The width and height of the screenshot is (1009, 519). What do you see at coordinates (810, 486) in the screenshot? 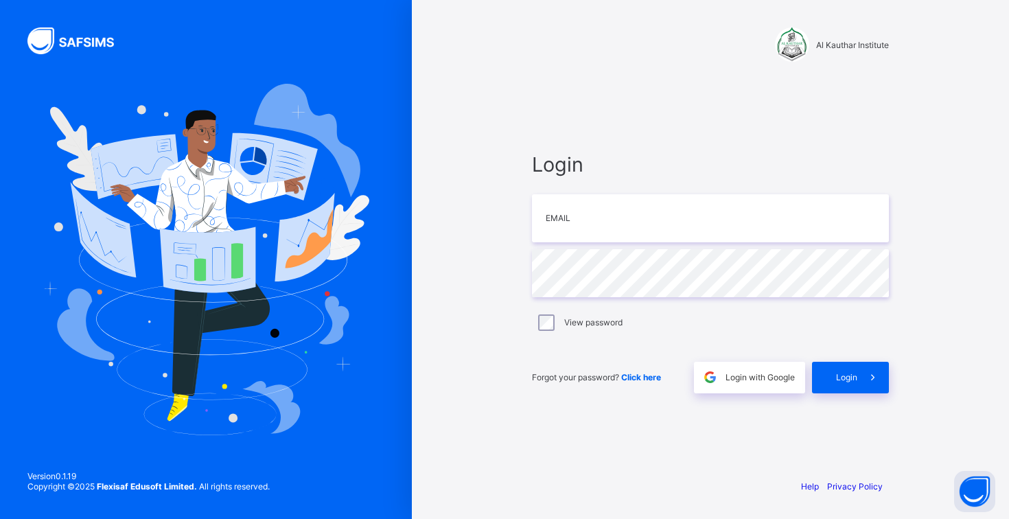
I see `a: Help` at bounding box center [810, 486].